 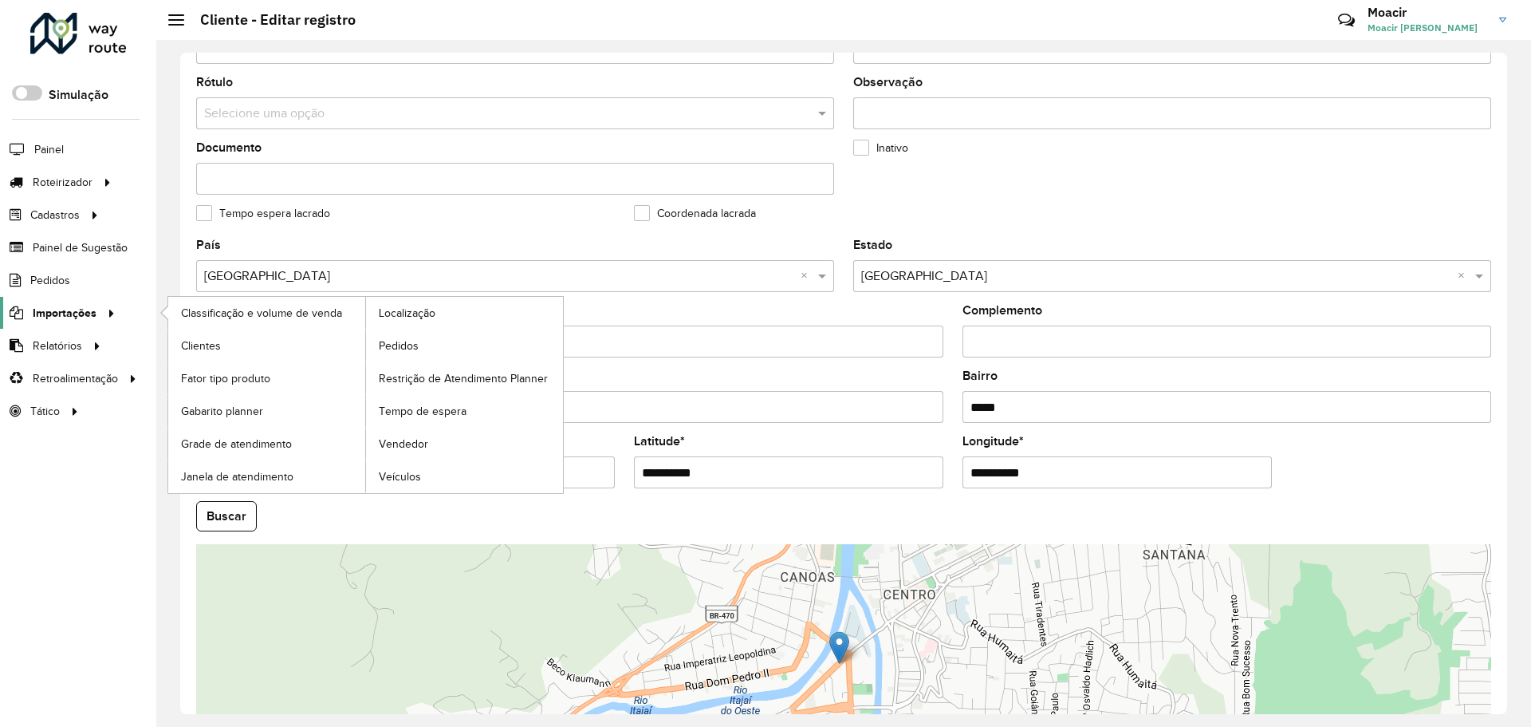 I want to click on a: Grade de atendimento, so click(x=266, y=443).